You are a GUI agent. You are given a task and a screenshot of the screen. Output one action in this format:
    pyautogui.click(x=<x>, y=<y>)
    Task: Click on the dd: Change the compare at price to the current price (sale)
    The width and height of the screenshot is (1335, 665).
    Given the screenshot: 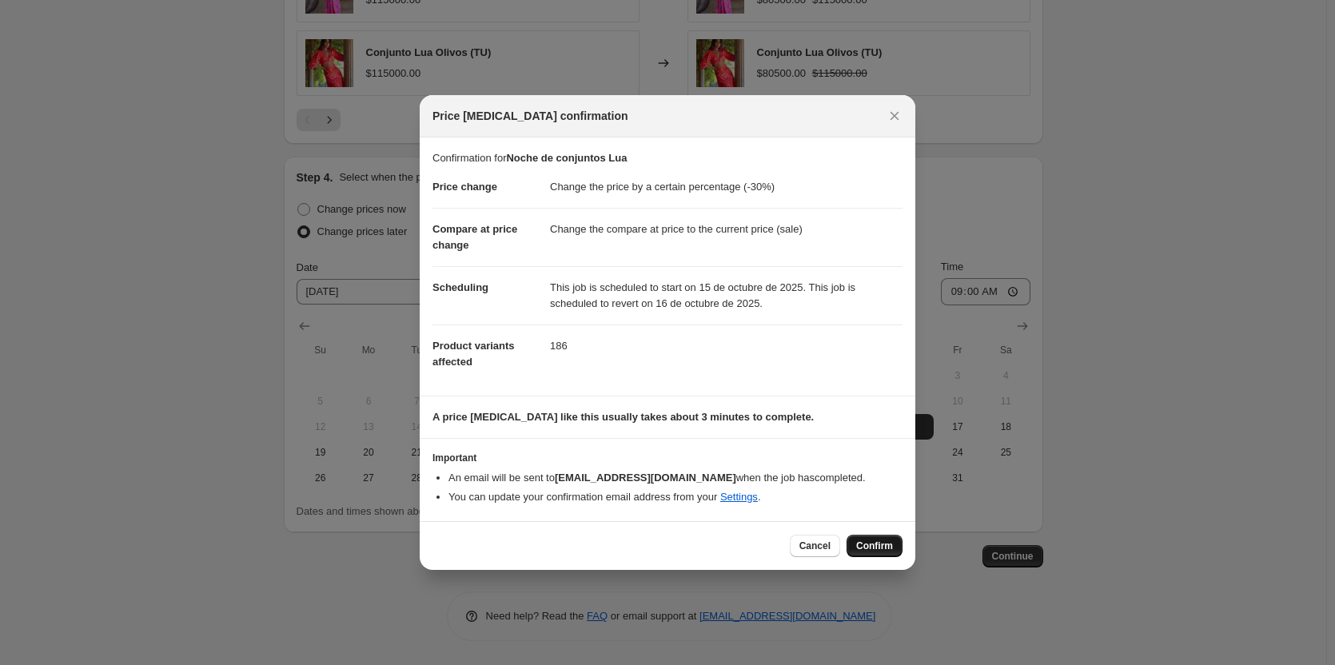 What is the action you would take?
    pyautogui.click(x=726, y=229)
    